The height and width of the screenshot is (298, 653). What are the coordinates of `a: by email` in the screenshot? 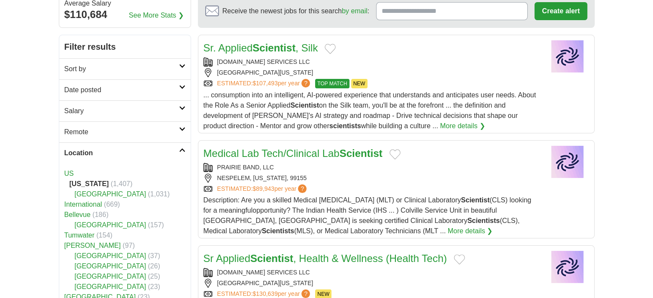 It's located at (355, 11).